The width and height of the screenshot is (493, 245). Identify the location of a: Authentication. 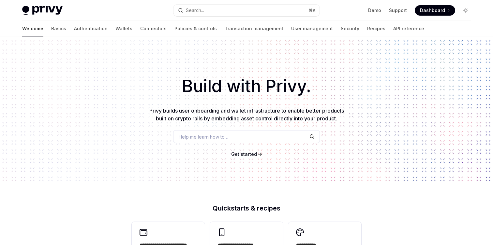
(91, 29).